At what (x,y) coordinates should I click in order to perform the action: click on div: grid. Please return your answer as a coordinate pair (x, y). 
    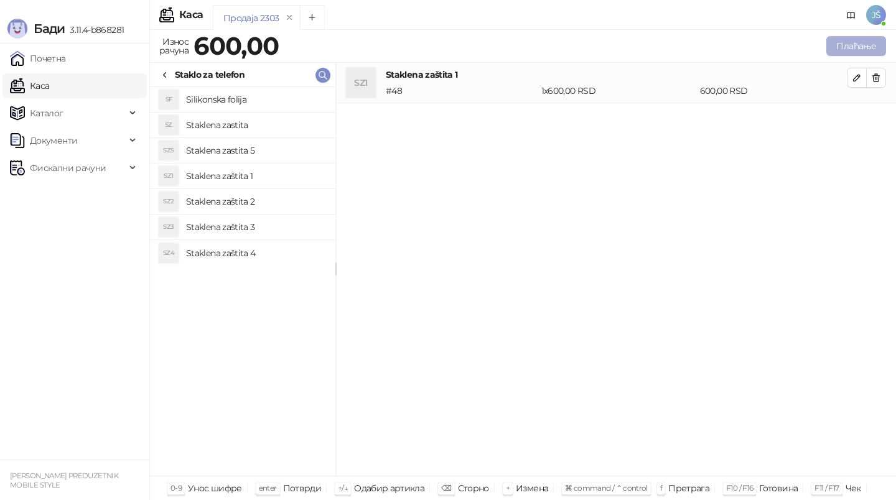
    Looking at the image, I should click on (243, 281).